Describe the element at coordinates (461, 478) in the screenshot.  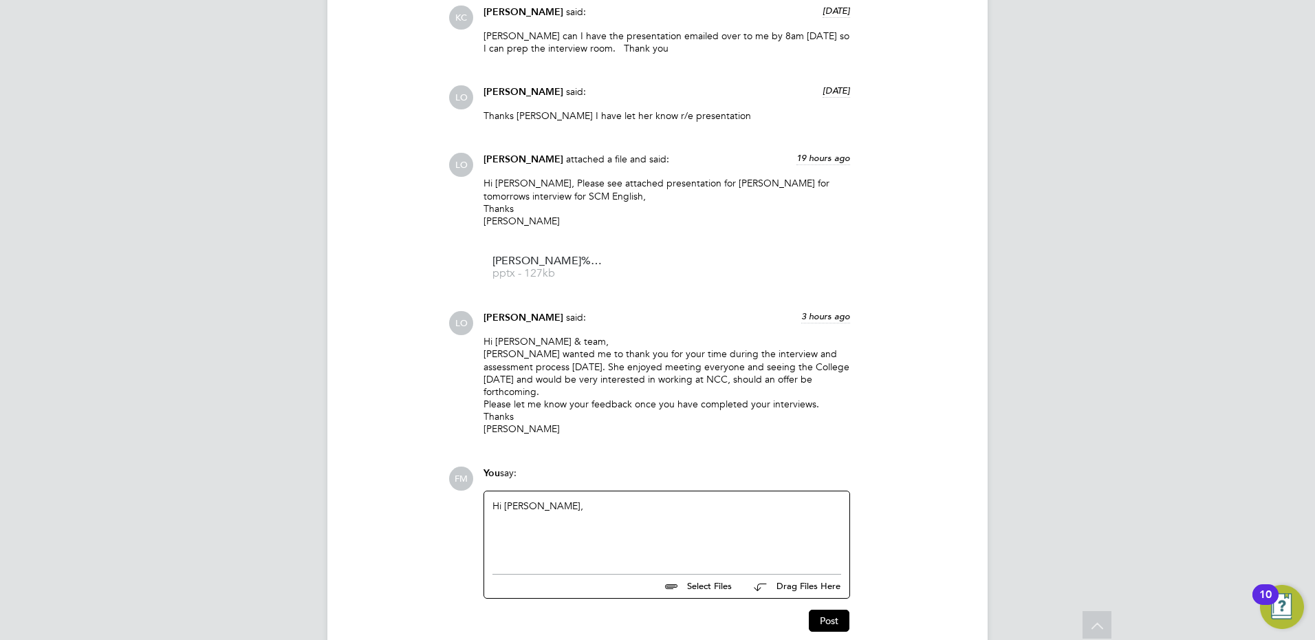
I see `span: FM` at that location.